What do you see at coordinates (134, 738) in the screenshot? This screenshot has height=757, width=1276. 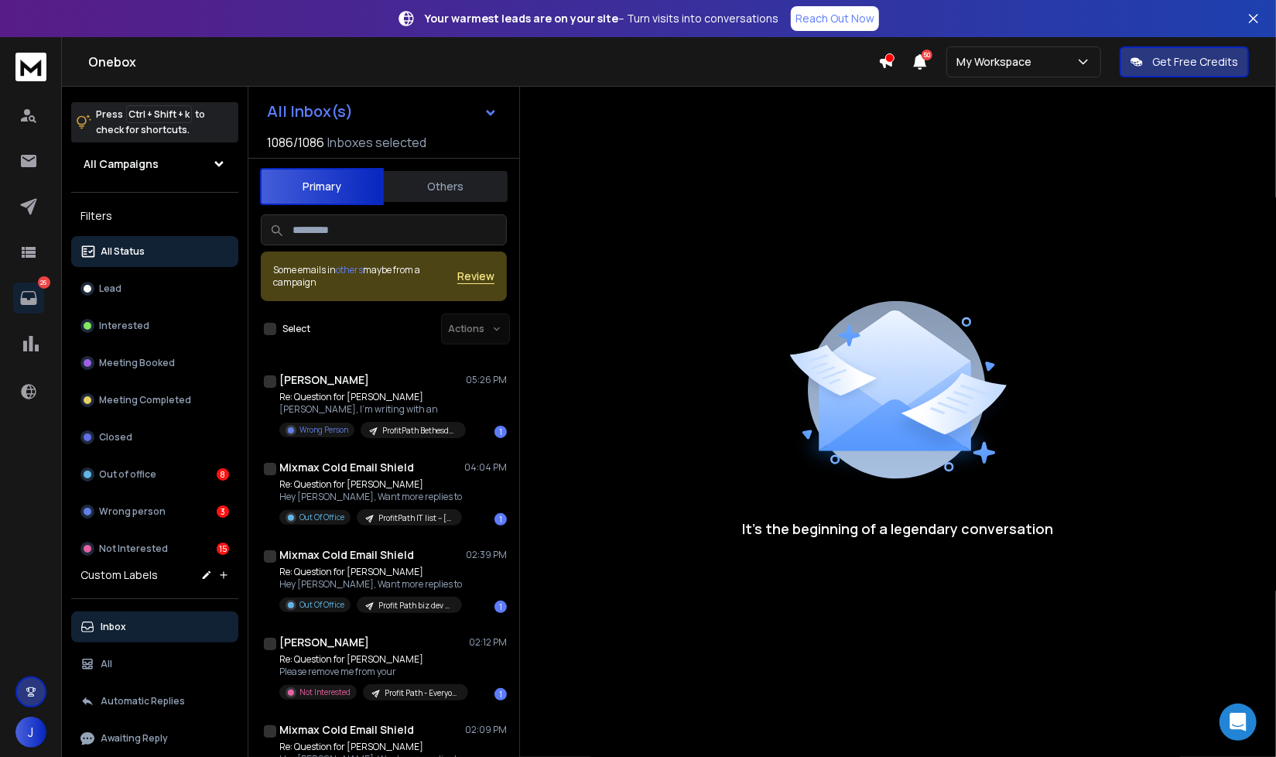 I see `p: Awaiting Reply` at bounding box center [134, 738].